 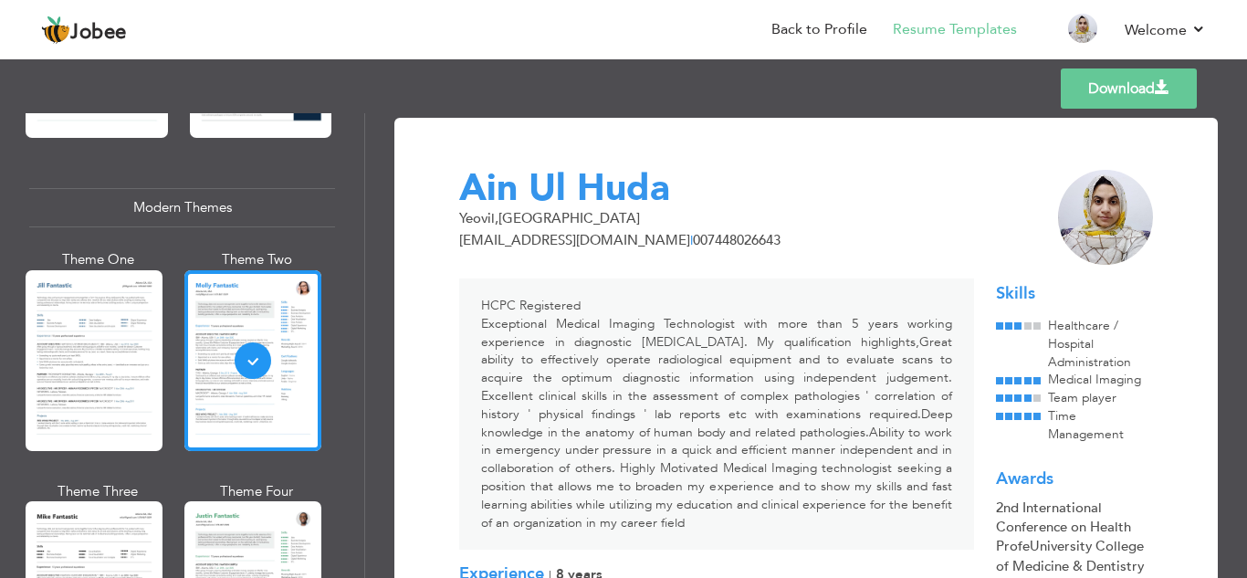 What do you see at coordinates (1070, 537) in the screenshot?
I see `span: 2nd International Conference on Health ProfeUniversity College of Medicine & Dentistry` at bounding box center [1070, 537].